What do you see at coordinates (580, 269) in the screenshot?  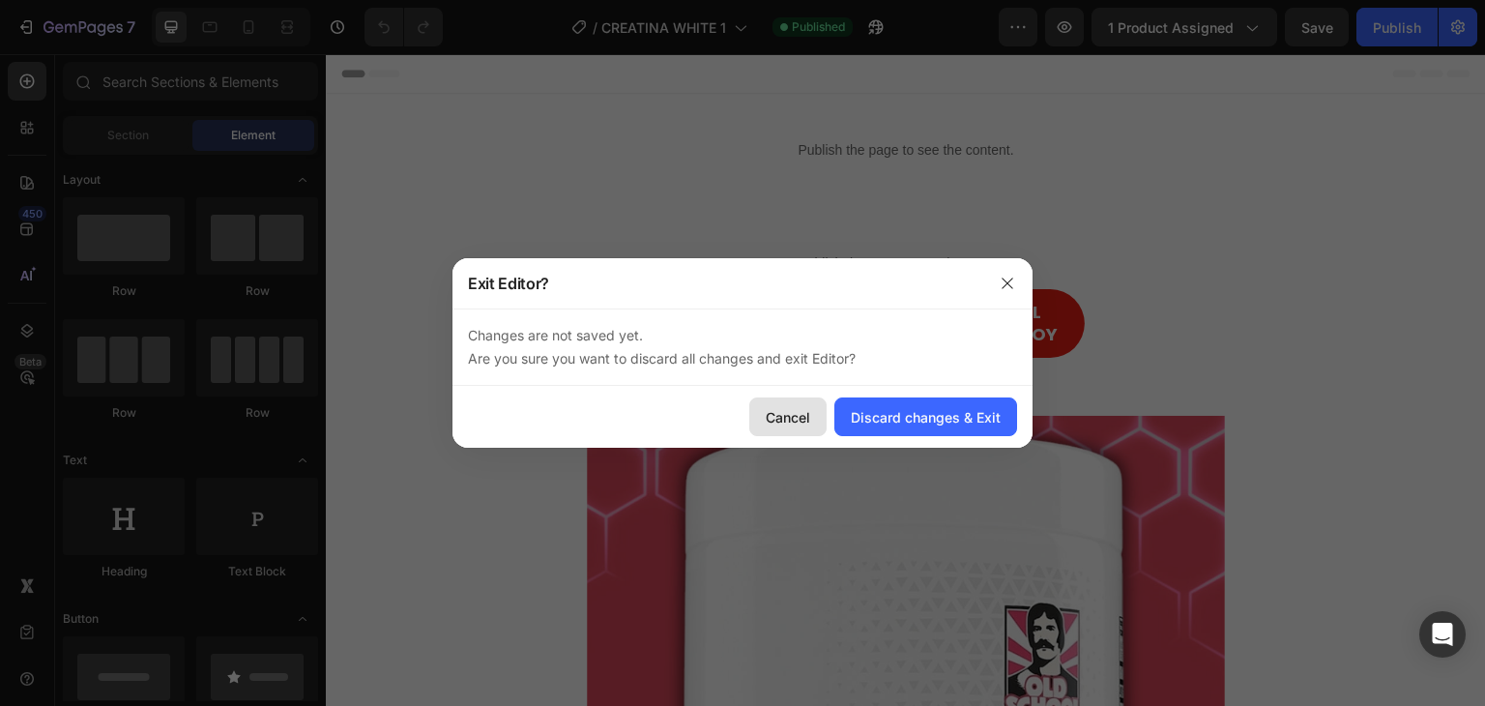 I see `a: QUIERO VER MAS DETALLES DELPRODUCTO OFERTA ESPECIAL HOY` at bounding box center [580, 269].